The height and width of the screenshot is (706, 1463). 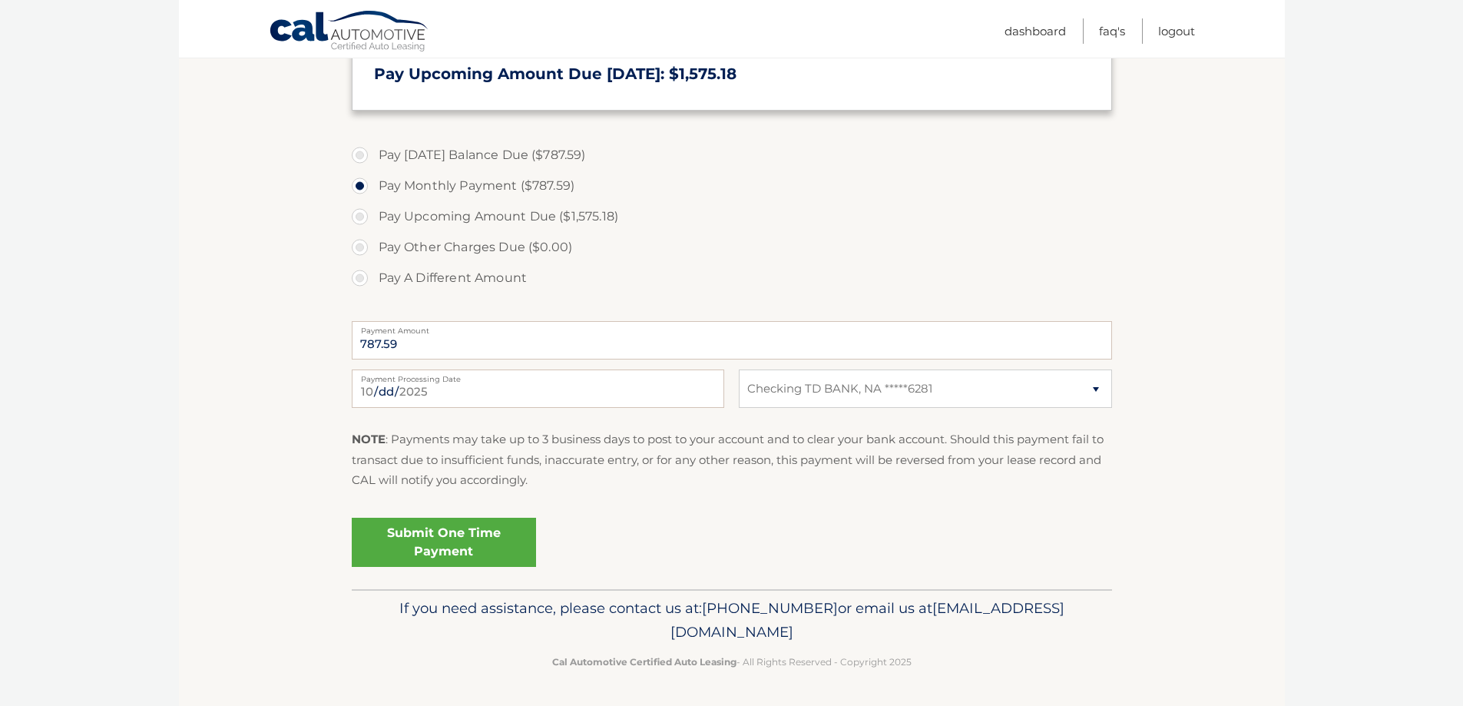 I want to click on a: Dashboard, so click(x=1035, y=31).